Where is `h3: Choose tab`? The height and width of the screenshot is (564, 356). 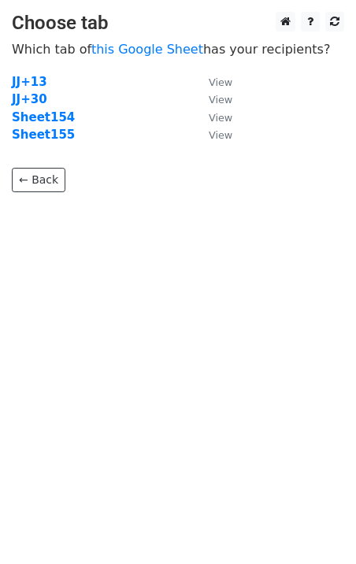
h3: Choose tab is located at coordinates (178, 23).